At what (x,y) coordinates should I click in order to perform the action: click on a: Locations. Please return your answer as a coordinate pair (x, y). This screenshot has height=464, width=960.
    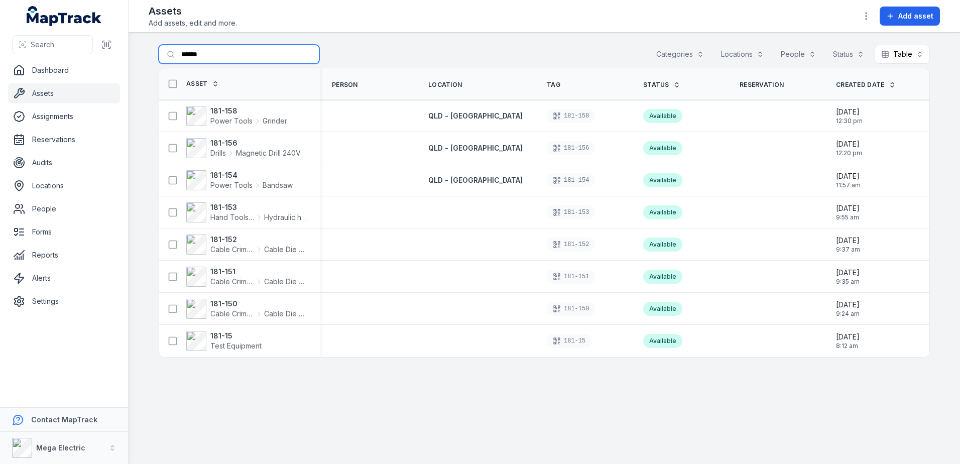
    Looking at the image, I should click on (64, 186).